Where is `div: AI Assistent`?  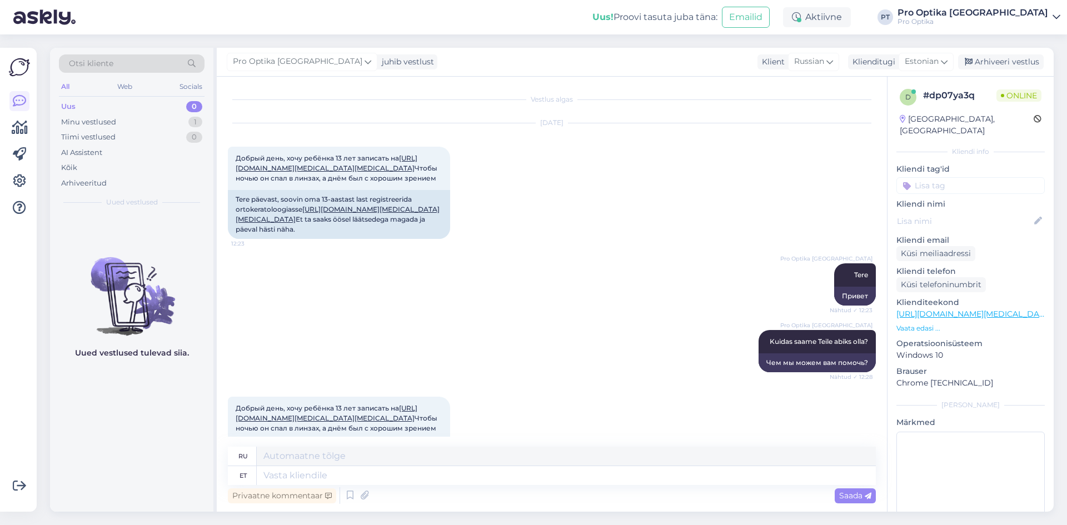 div: AI Assistent is located at coordinates (82, 153).